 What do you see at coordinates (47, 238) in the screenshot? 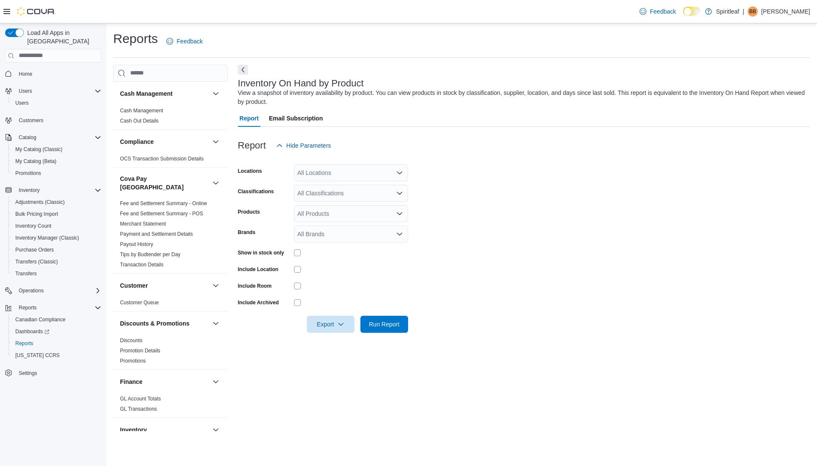
I see `a: Inventory Manager (Classic)` at bounding box center [47, 238].